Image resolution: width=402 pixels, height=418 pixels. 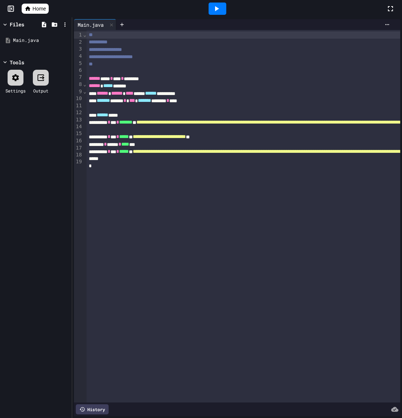 I want to click on a: Home, so click(x=35, y=9).